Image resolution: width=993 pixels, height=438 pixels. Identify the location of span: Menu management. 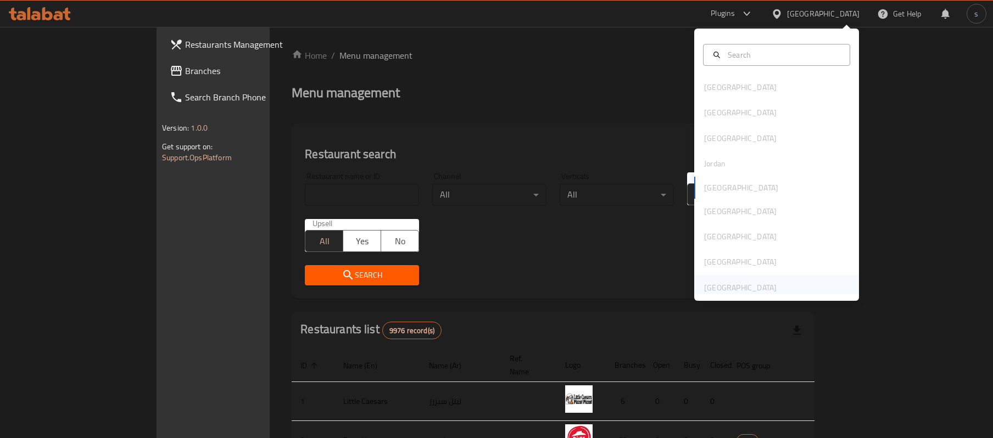
(376, 55).